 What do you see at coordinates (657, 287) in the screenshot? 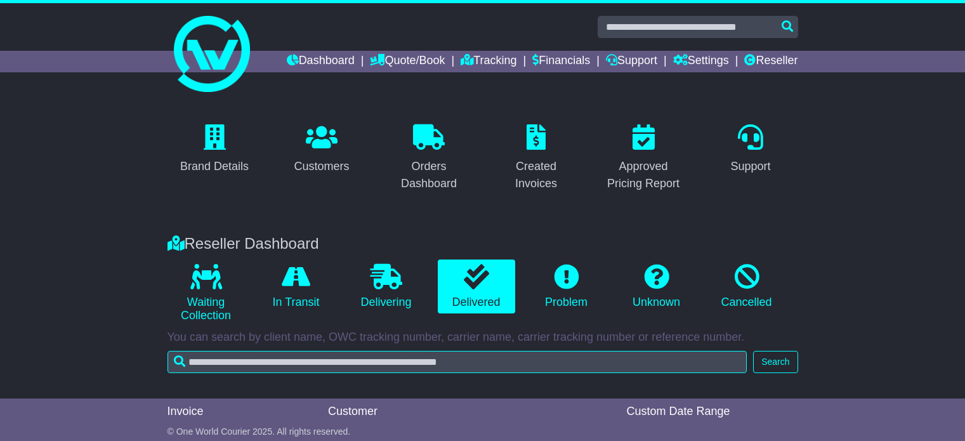
I see `a: Unknown` at bounding box center [657, 287].